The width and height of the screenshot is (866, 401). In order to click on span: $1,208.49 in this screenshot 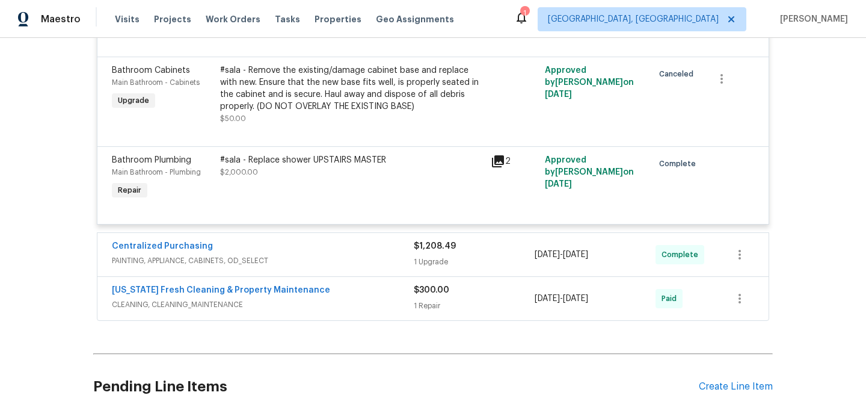, I will do `click(435, 246)`.